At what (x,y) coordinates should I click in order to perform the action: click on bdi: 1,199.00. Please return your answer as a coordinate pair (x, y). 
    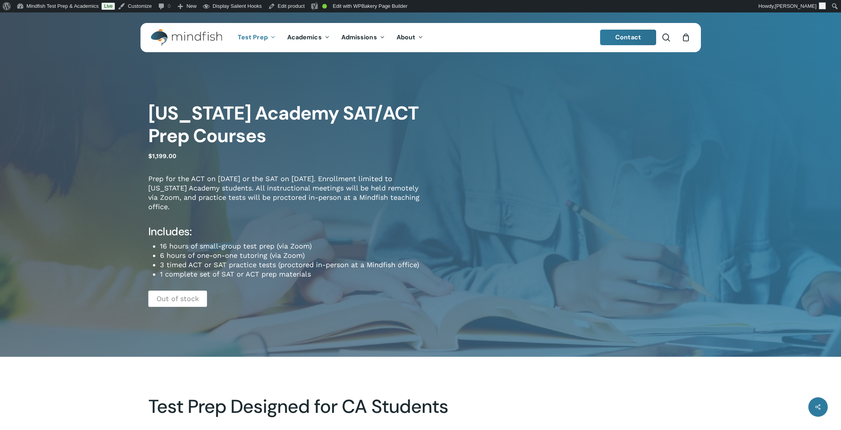
    Looking at the image, I should click on (162, 156).